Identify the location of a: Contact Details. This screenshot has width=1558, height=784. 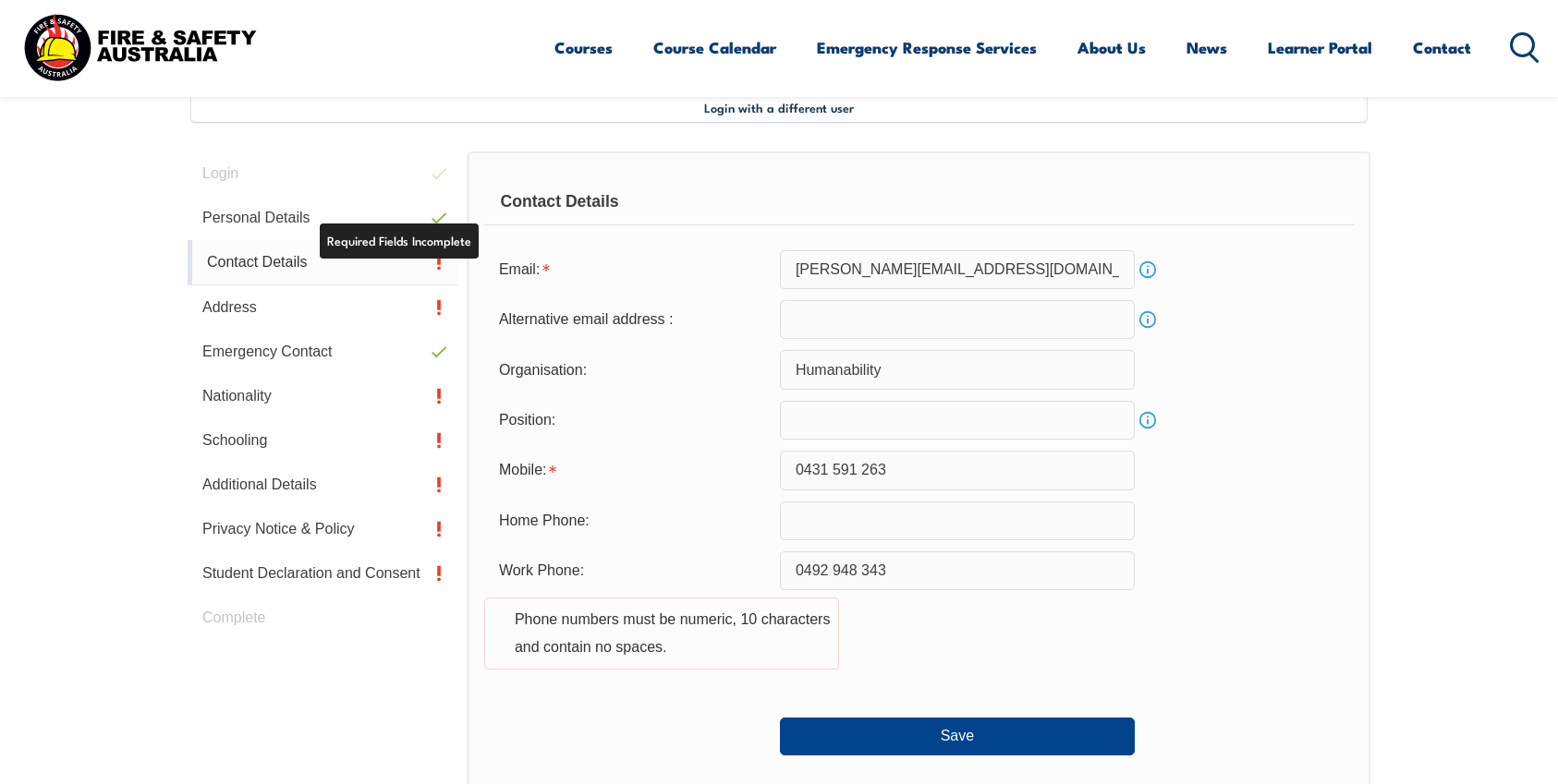
(322, 262).